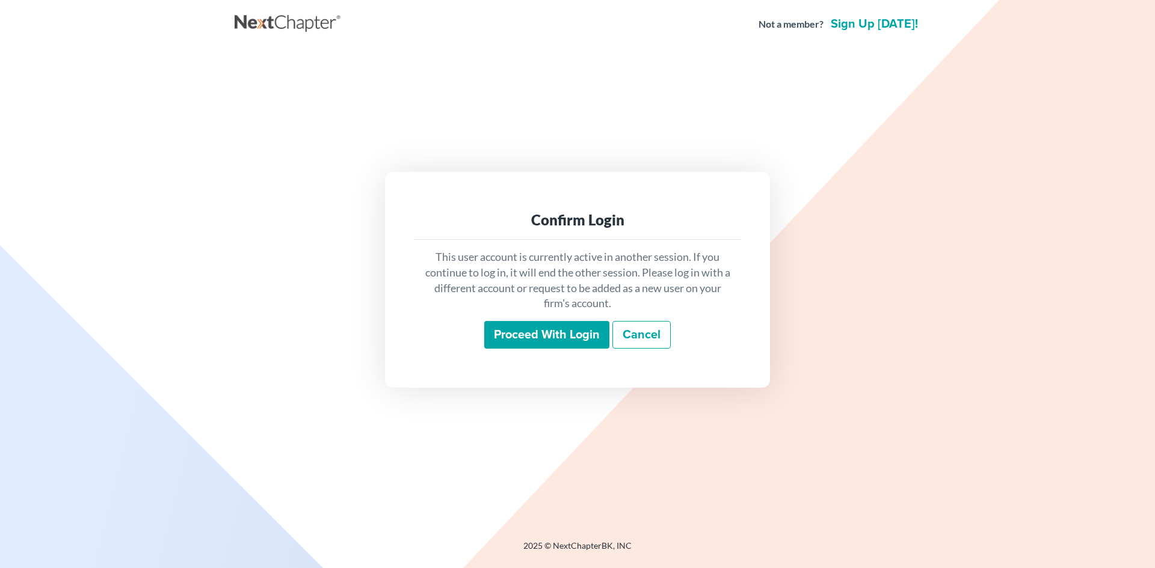  What do you see at coordinates (791, 24) in the screenshot?
I see `strong: Not a member?` at bounding box center [791, 24].